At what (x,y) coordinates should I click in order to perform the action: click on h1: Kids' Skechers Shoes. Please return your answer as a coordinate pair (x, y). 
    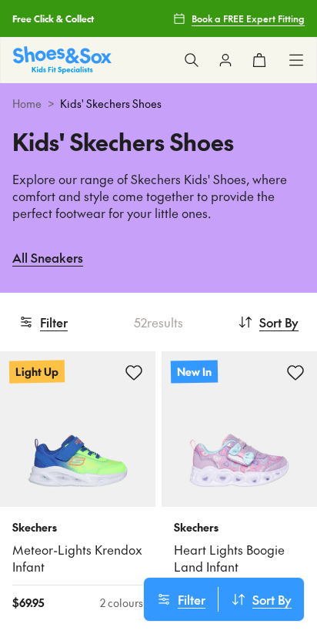
    Looking at the image, I should click on (159, 141).